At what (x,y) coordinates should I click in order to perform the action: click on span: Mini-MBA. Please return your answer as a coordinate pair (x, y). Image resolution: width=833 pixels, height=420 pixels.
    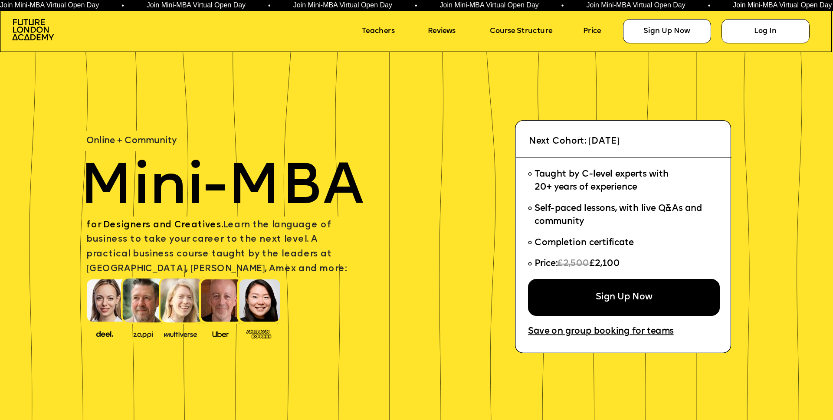
    Looking at the image, I should click on (222, 189).